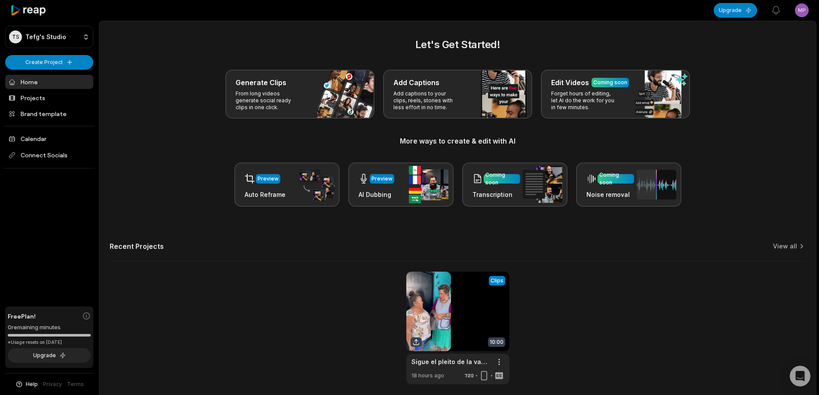  I want to click on div: 0 remaining minutes, so click(49, 328).